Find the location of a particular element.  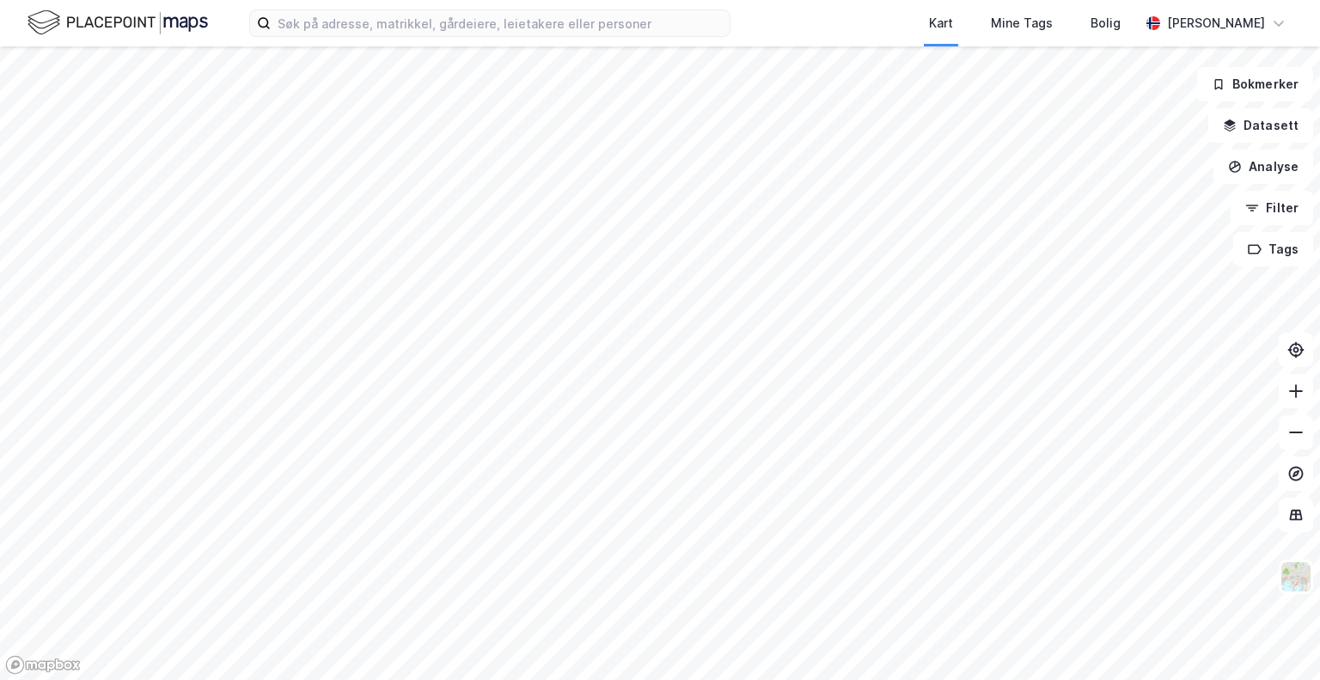

img: logo.f888ab2527a4732fd821a326f86c7f29.svg is located at coordinates (118, 22).